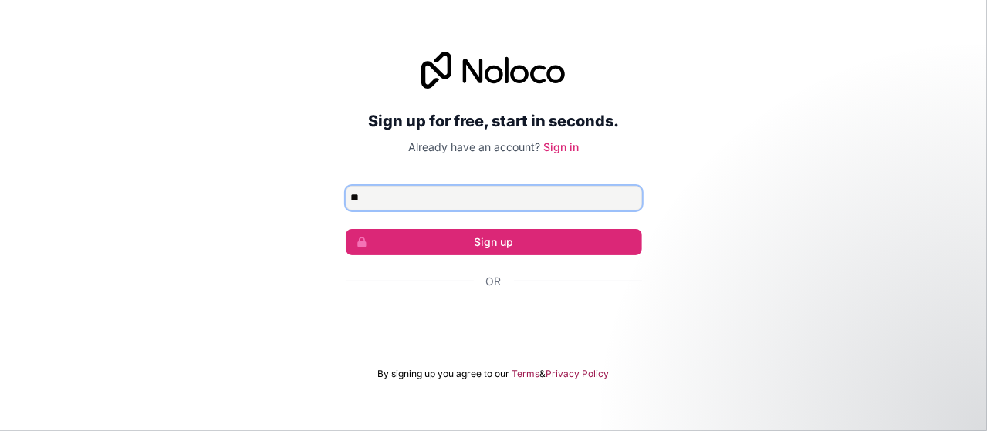  Describe the element at coordinates (494, 282) in the screenshot. I see `span: Or` at that location.